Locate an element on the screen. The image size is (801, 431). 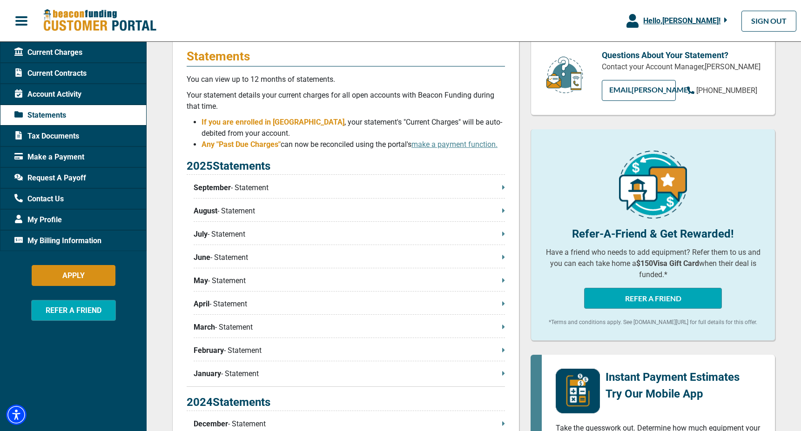
b: $150 Visa Gift Card is located at coordinates (667, 263).